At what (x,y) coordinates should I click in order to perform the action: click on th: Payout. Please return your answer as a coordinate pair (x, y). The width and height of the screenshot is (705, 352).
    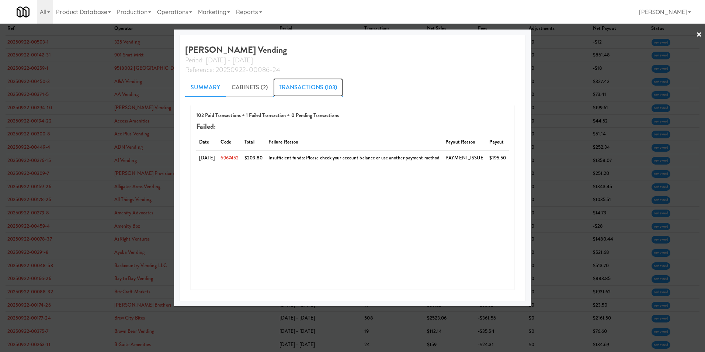
    Looking at the image, I should click on (497, 142).